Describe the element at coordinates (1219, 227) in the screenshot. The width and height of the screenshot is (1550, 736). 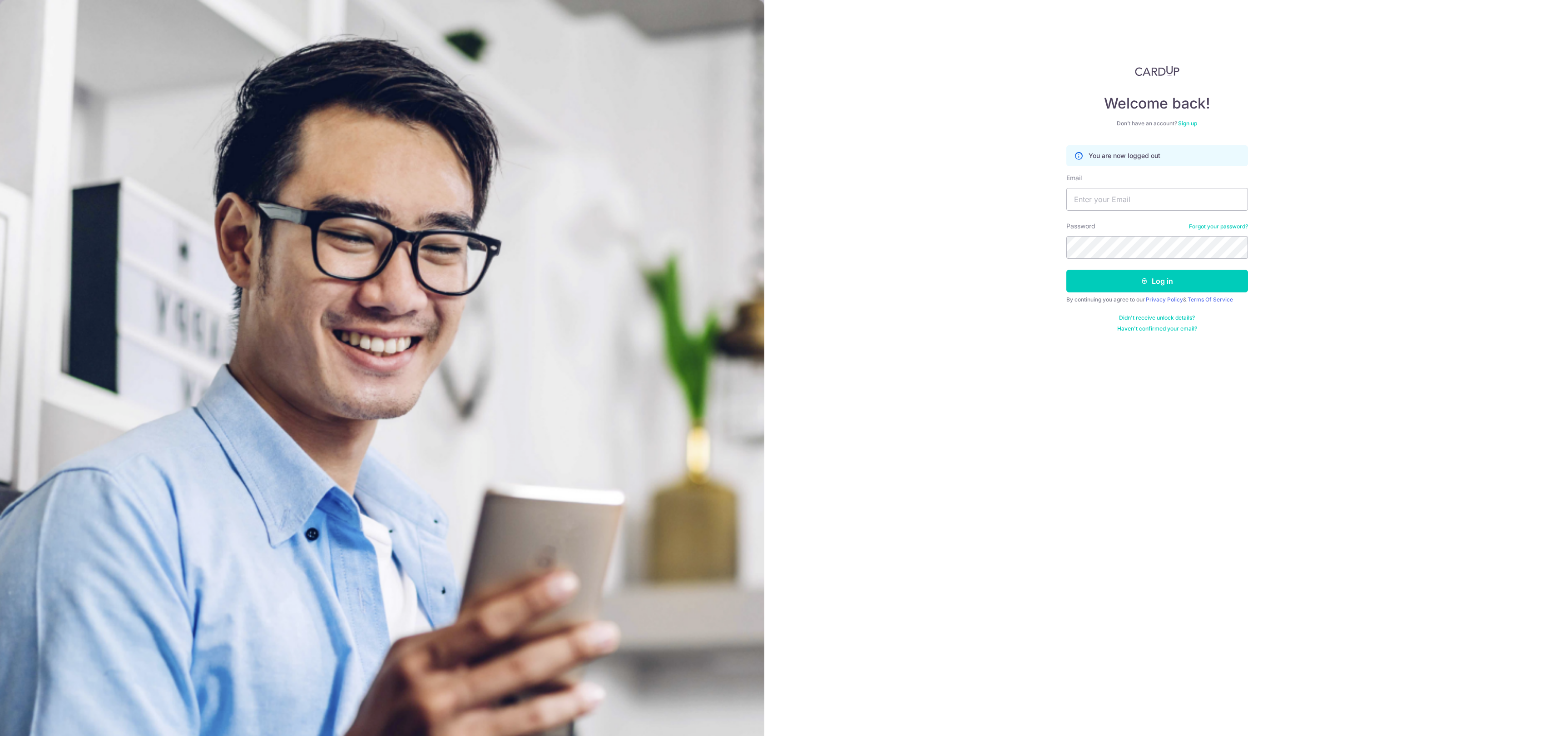
I see `a: Forgot your password?` at that location.